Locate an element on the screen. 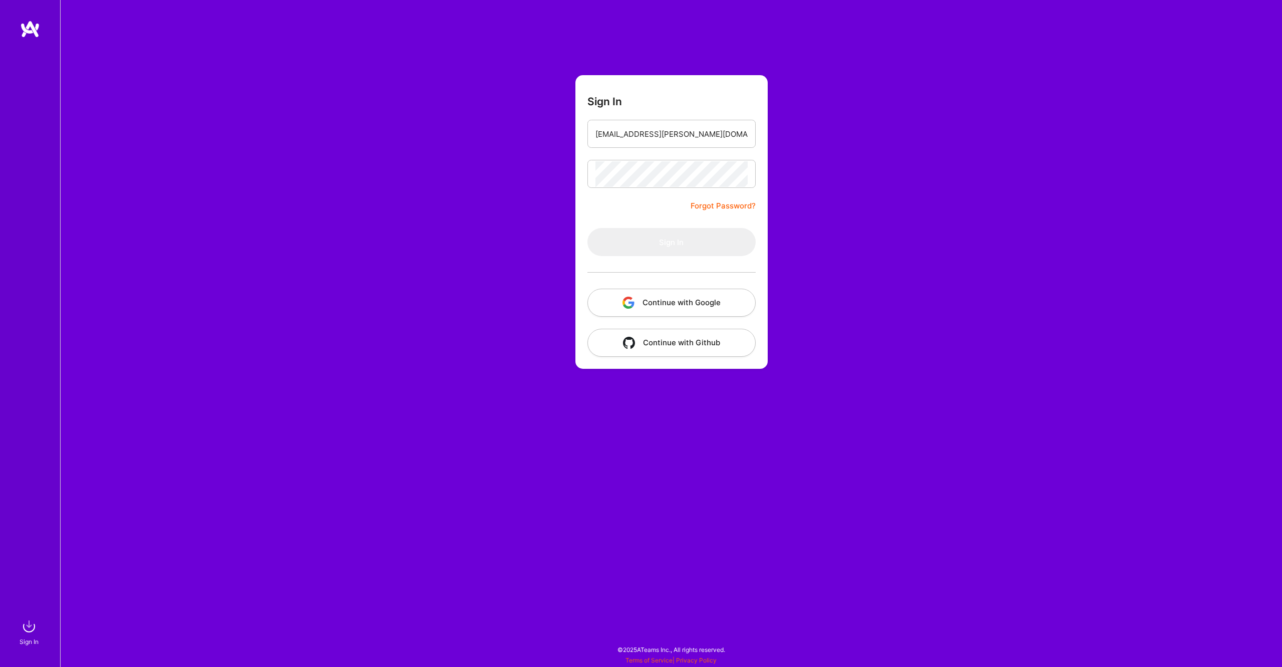 Image resolution: width=1282 pixels, height=667 pixels. img: sign in is located at coordinates (29, 626).